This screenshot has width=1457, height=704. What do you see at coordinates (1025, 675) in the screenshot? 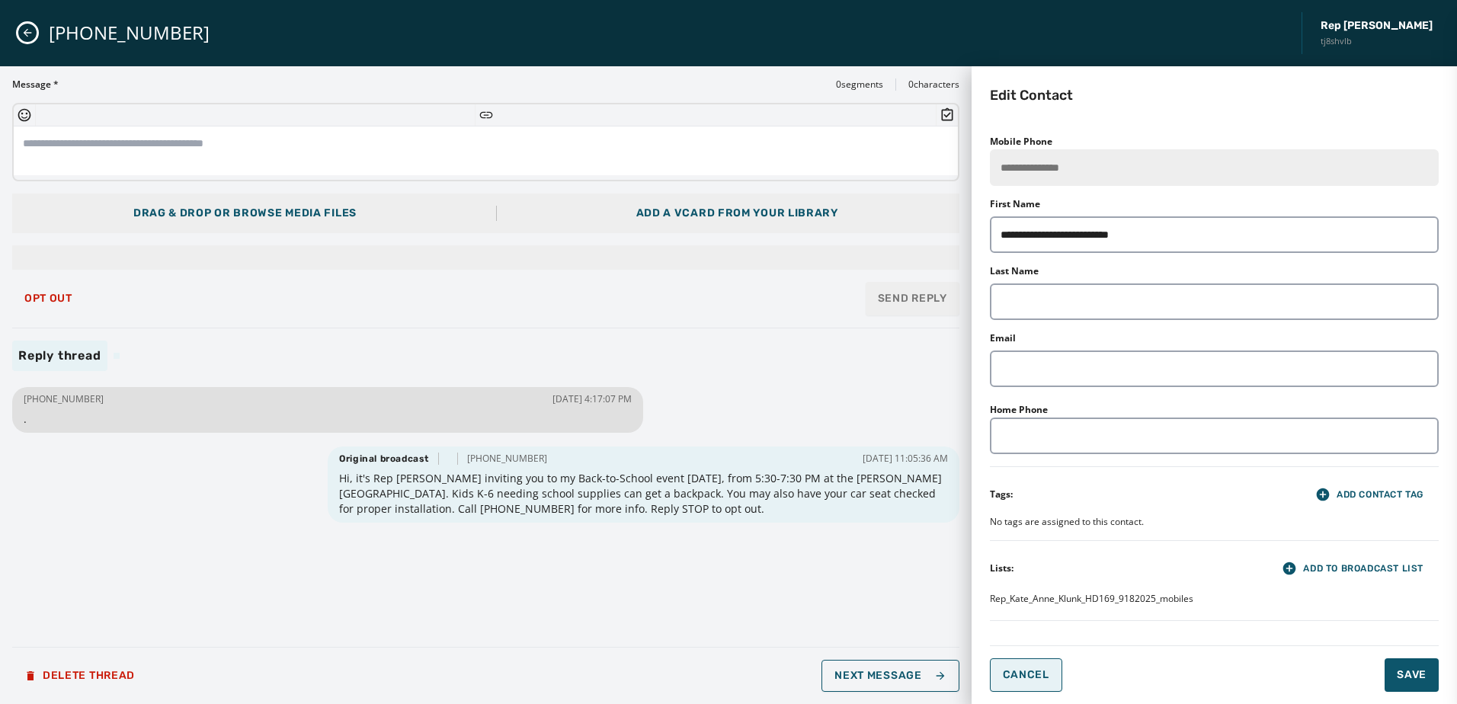
I see `button: Cancel` at bounding box center [1025, 675].